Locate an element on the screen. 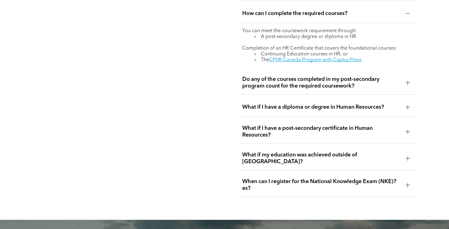  span: Do any of the courses completed in my post-secondary program count for the required coursework? is located at coordinates (321, 83).